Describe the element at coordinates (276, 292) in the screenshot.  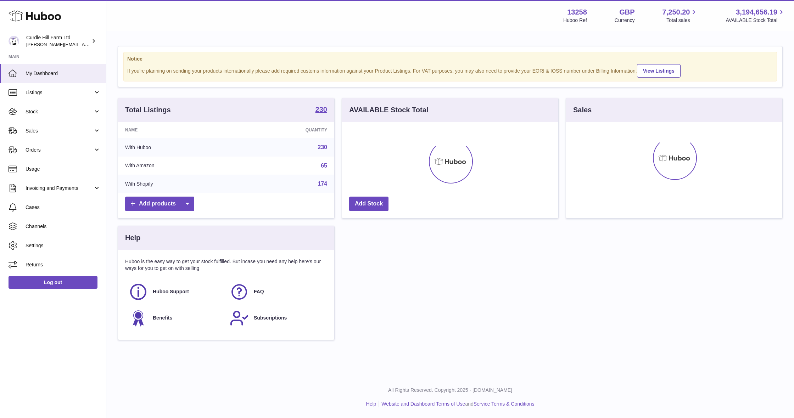
I see `a: FAQ` at that location.